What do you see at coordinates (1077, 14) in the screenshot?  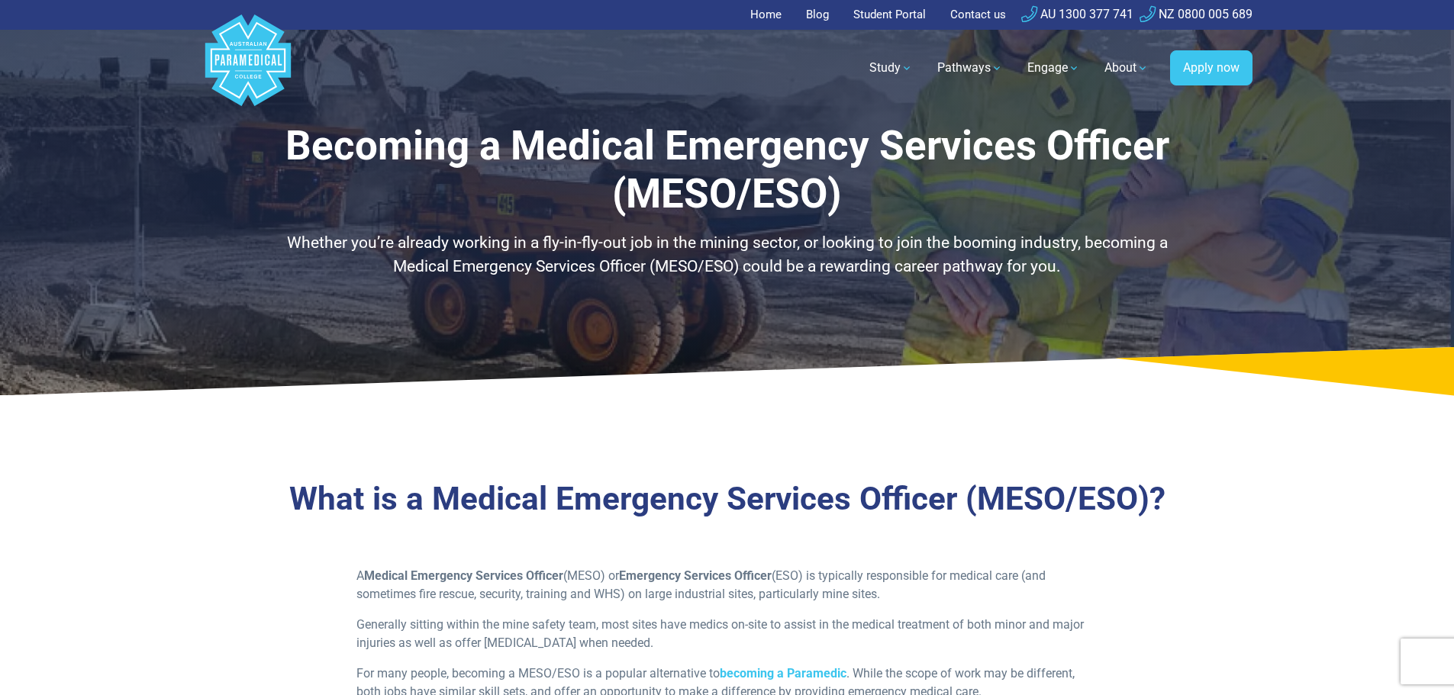 I see `a: AU 1300 377 741` at bounding box center [1077, 14].